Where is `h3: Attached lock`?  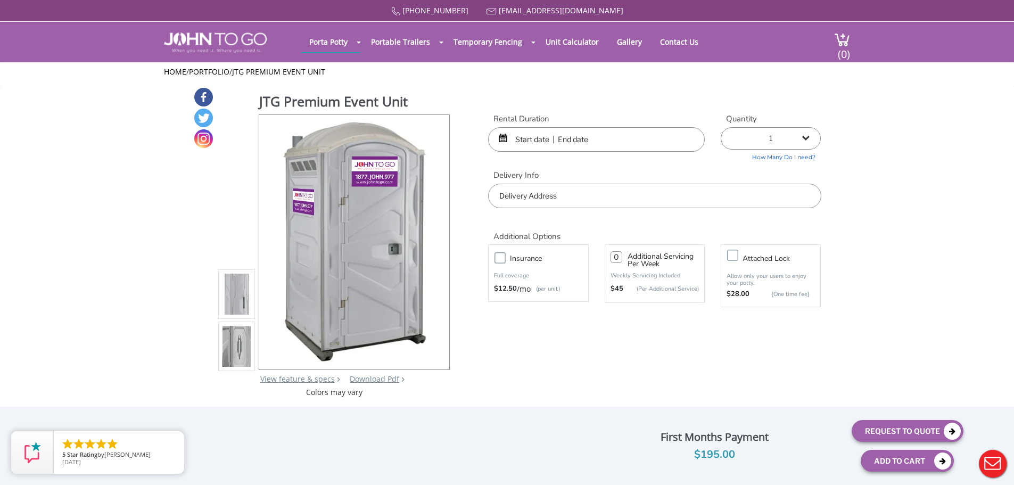
h3: Attached lock is located at coordinates (784, 258).